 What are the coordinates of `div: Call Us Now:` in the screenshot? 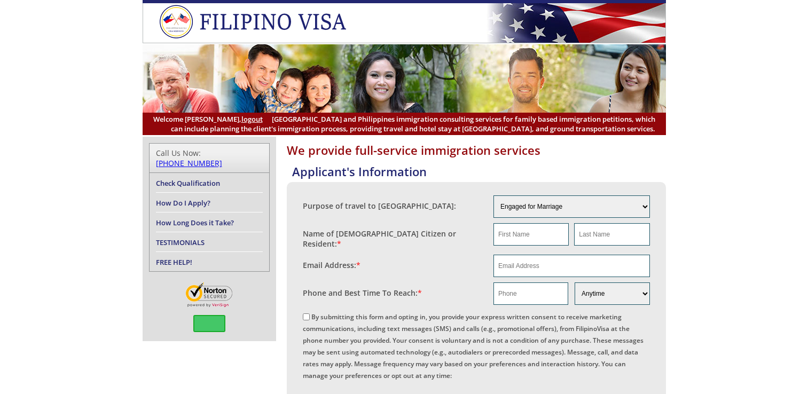 It's located at (209, 158).